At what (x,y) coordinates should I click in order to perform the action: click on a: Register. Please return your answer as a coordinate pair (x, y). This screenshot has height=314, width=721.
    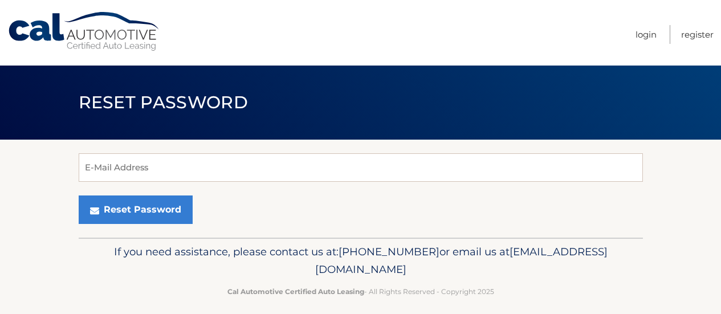
    Looking at the image, I should click on (698, 34).